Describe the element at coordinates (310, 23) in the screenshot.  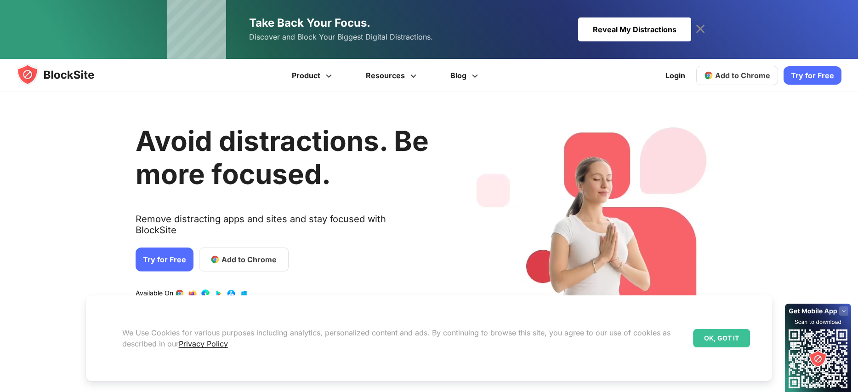
I see `span: Take Back Your Focus.` at that location.